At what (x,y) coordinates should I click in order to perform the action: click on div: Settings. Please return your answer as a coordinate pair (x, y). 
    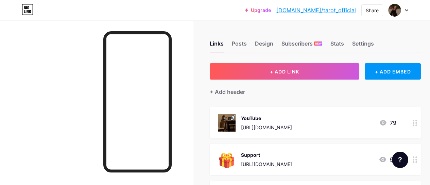
    Looking at the image, I should click on (363, 46).